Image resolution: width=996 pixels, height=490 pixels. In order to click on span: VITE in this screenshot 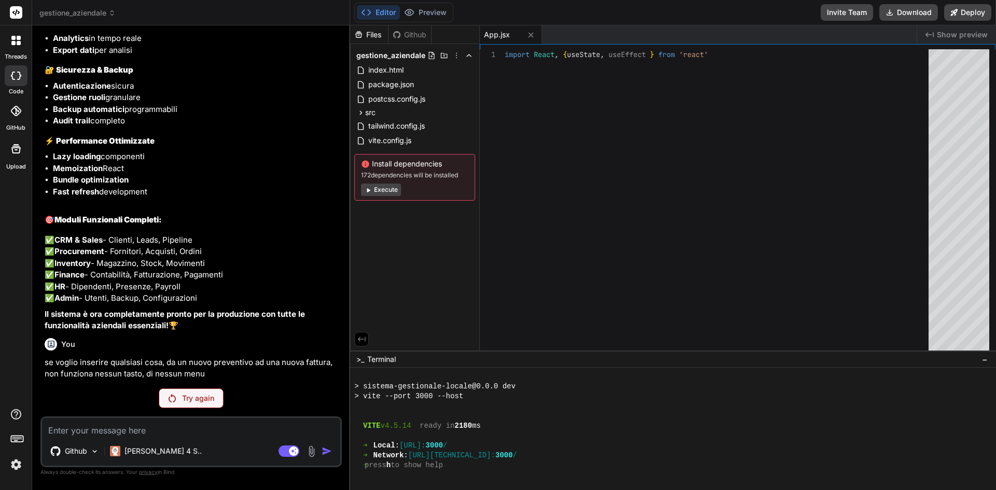, I will do `click(372, 426)`.